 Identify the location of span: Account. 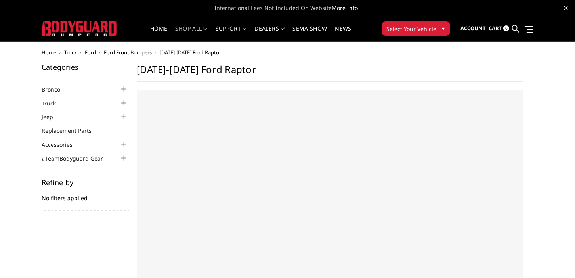
(473, 28).